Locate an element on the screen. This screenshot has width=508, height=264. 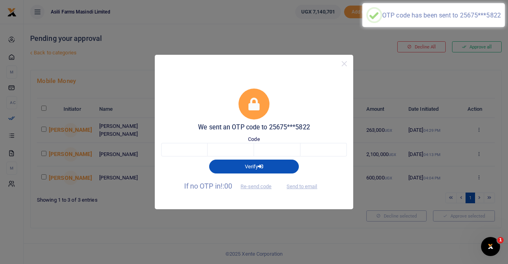
span: 1 is located at coordinates (501, 240).